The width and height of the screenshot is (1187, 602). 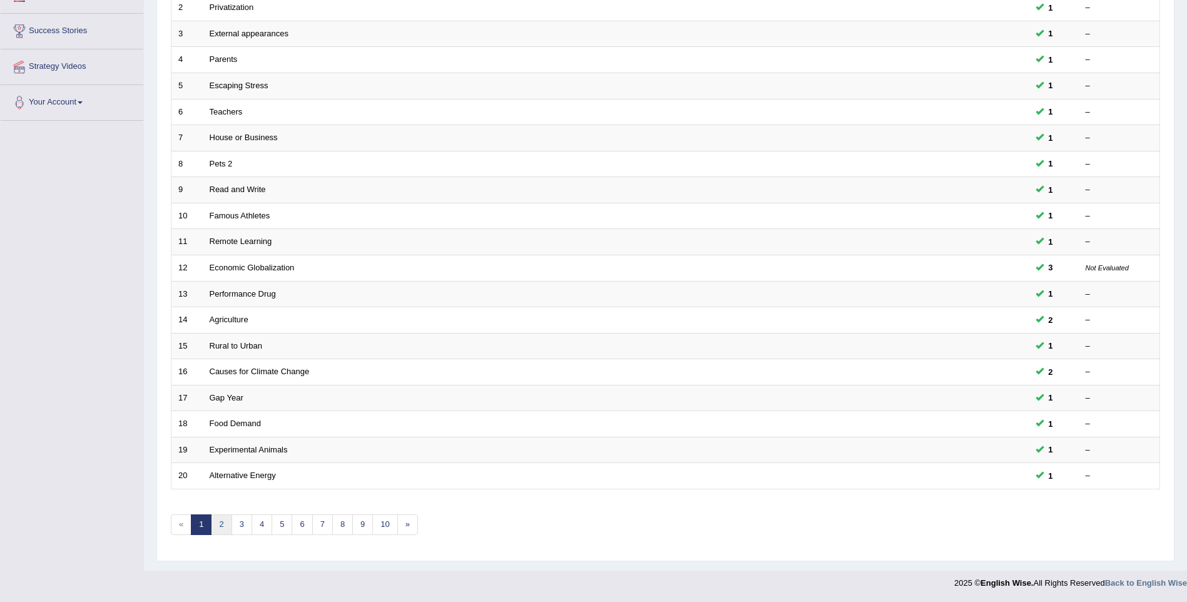 I want to click on a: Causes for Climate Change, so click(x=260, y=371).